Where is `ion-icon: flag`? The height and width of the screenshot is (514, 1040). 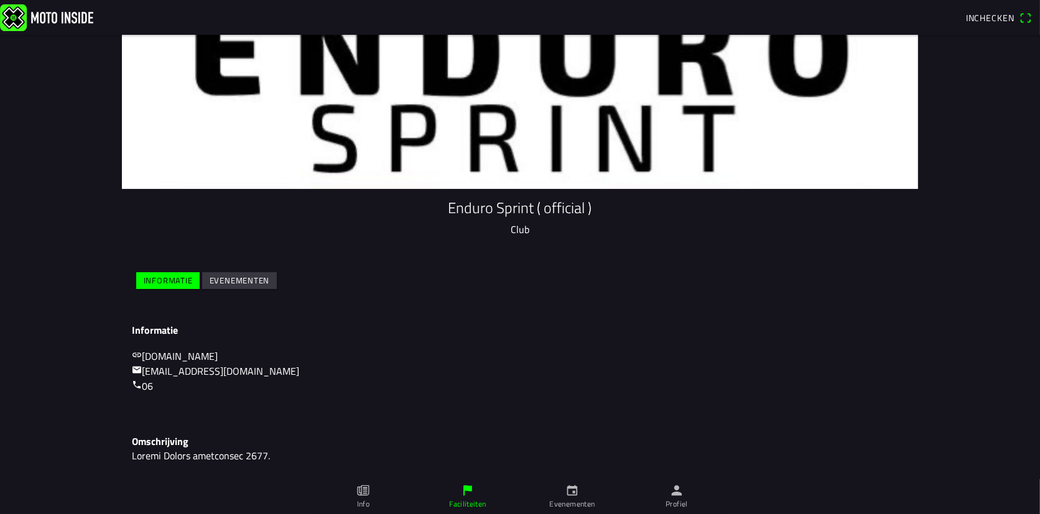 ion-icon: flag is located at coordinates (468, 491).